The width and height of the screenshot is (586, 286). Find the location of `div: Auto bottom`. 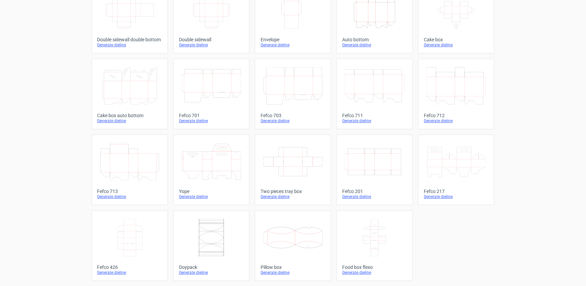

div: Auto bottom is located at coordinates (374, 40).